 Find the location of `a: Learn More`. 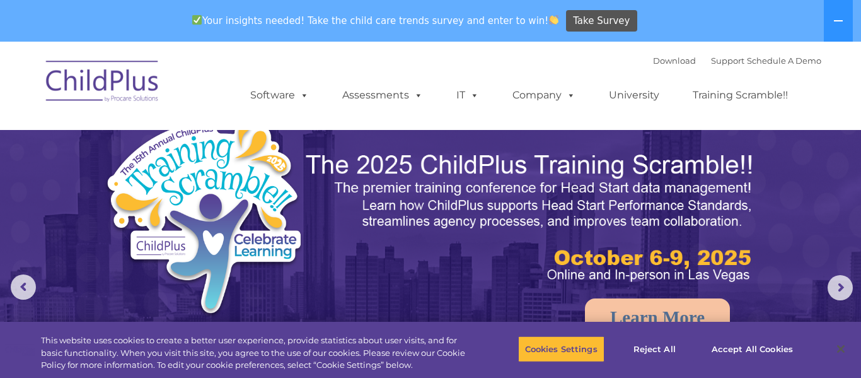

a: Learn More is located at coordinates (658, 317).